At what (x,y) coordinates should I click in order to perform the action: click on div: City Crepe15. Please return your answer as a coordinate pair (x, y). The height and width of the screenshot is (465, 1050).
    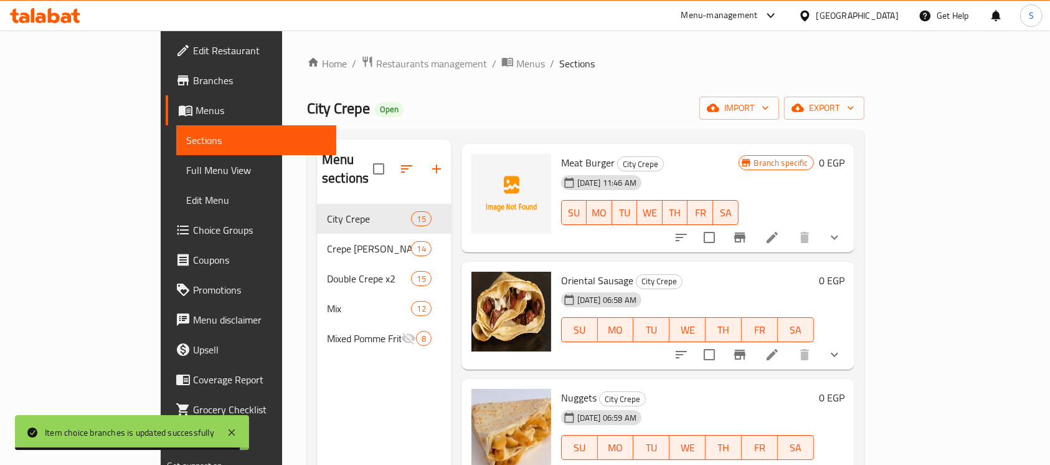
    Looking at the image, I should click on (384, 219).